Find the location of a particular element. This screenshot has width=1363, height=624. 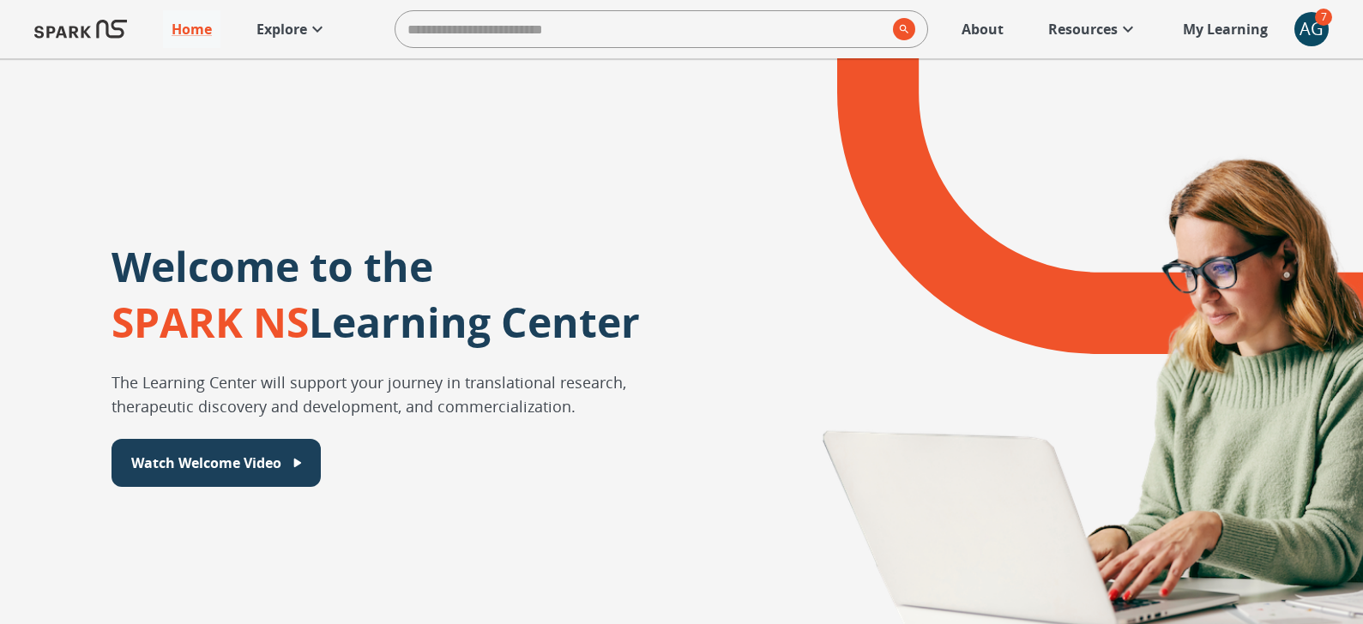

p: About is located at coordinates (982, 29).